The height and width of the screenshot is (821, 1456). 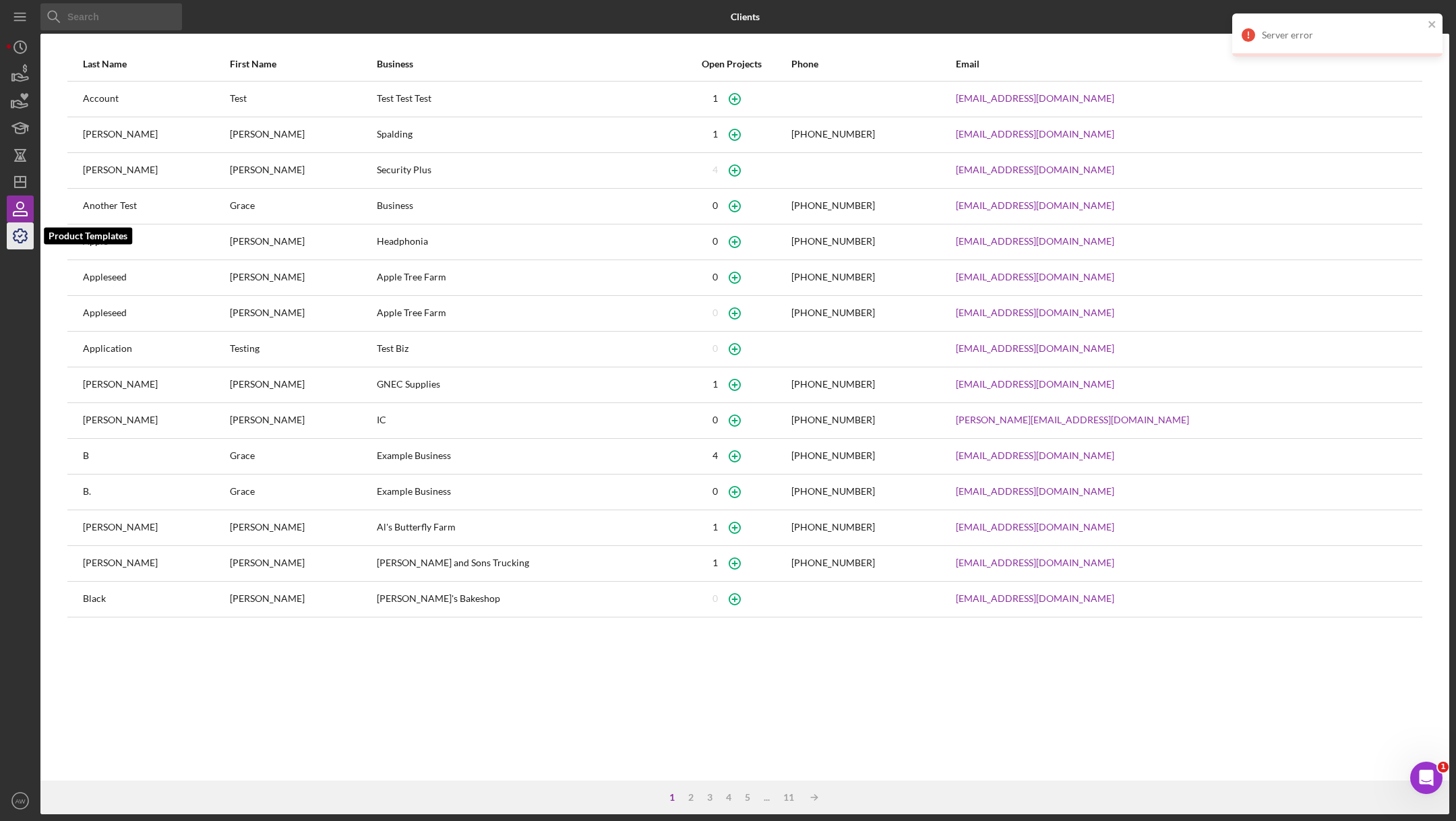 I want to click on div: GNEC Supplies, so click(x=524, y=385).